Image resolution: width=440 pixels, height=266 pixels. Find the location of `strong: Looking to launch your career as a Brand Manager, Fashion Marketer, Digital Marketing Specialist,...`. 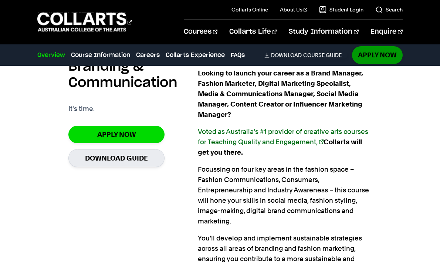

strong: Looking to launch your career as a Brand Manager, Fashion Marketer, Digital Marketing Specialist,... is located at coordinates (280, 94).